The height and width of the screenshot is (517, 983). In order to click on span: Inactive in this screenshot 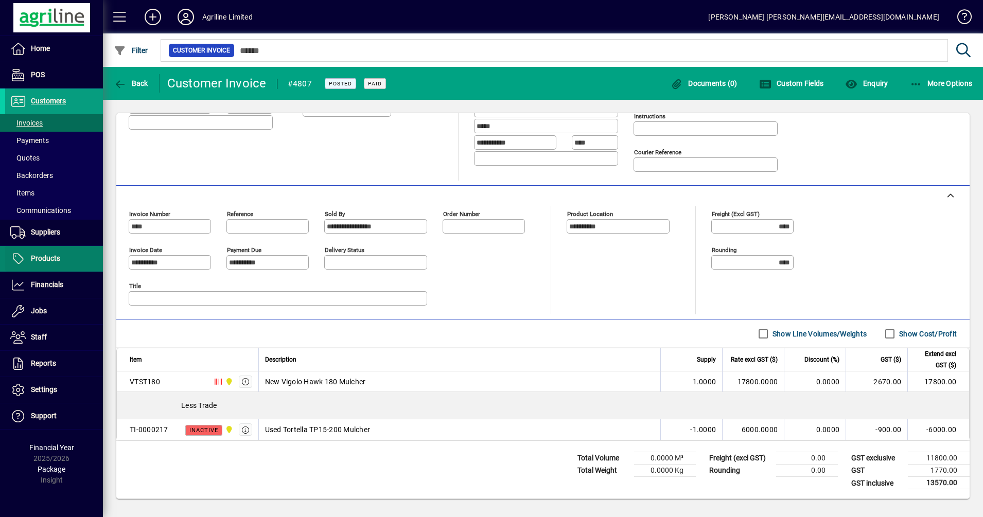, I will do `click(204, 430)`.